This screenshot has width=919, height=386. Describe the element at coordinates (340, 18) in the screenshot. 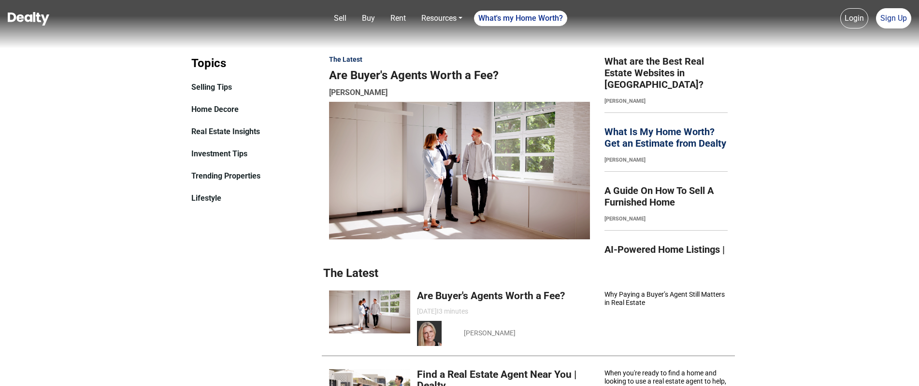

I see `a: Sell` at that location.